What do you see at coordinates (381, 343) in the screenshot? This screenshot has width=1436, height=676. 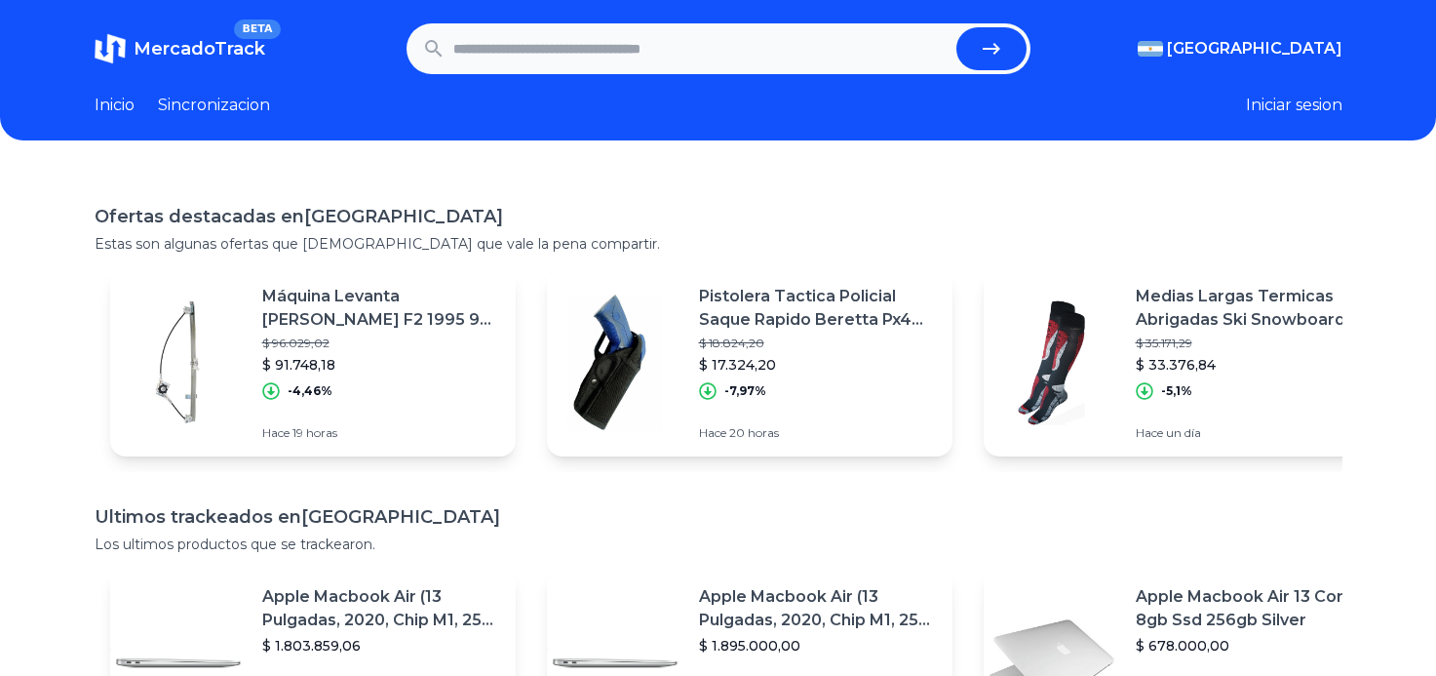 I see `p: $ 96.029,02` at bounding box center [381, 343].